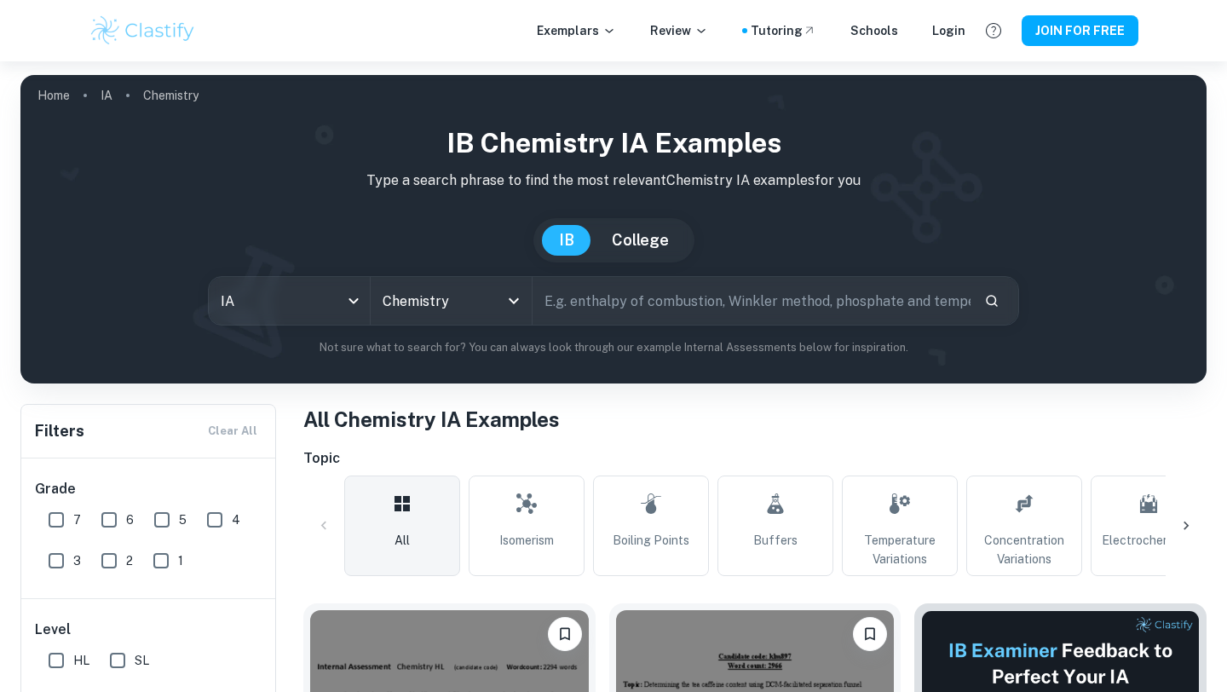  Describe the element at coordinates (142, 31) in the screenshot. I see `img: Clastify logo` at that location.